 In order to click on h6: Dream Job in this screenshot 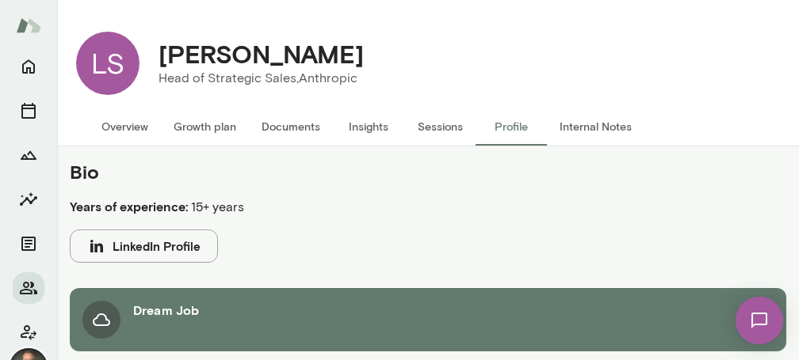, I will do `click(166, 311)`.